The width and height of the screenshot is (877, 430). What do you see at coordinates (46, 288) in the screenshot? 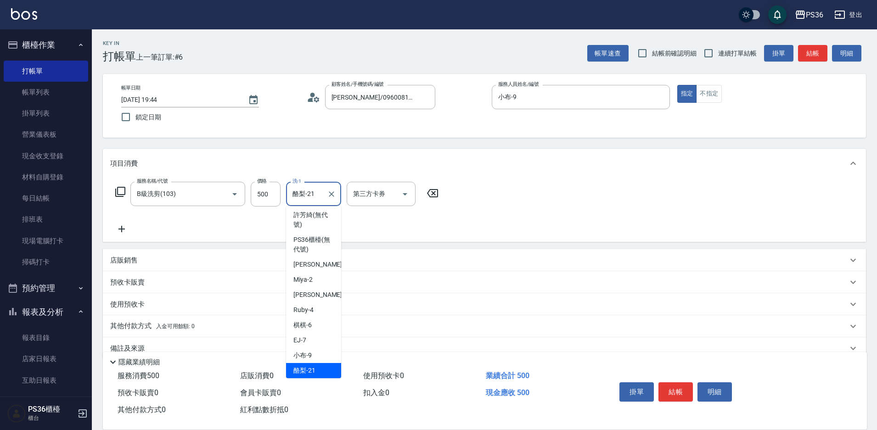
I see `button: 預約管理` at bounding box center [46, 288].